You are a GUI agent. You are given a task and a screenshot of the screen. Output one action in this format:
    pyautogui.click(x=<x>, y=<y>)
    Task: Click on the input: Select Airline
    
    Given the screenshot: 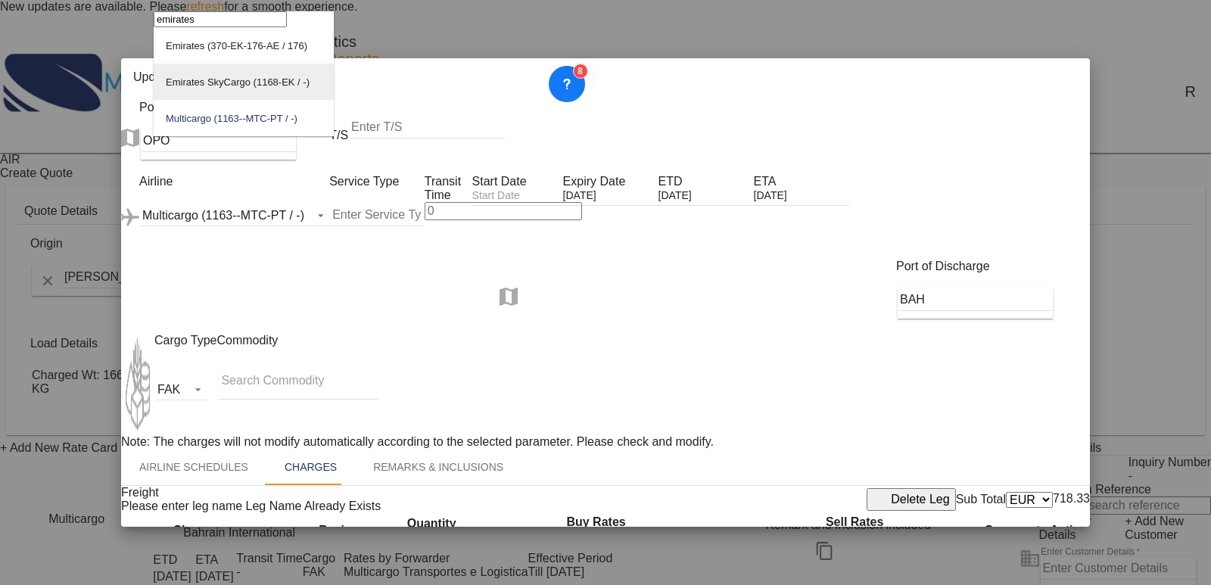 What is the action you would take?
    pyautogui.click(x=220, y=19)
    